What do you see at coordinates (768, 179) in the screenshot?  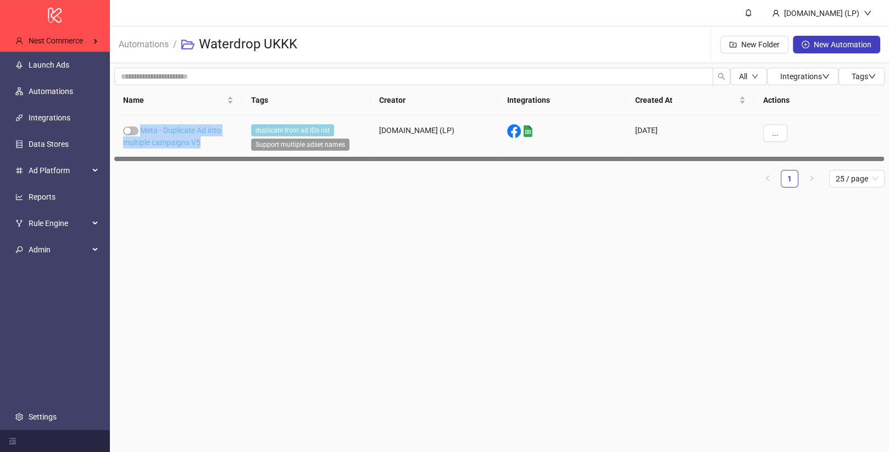 I see `li: Previous Page` at bounding box center [768, 179].